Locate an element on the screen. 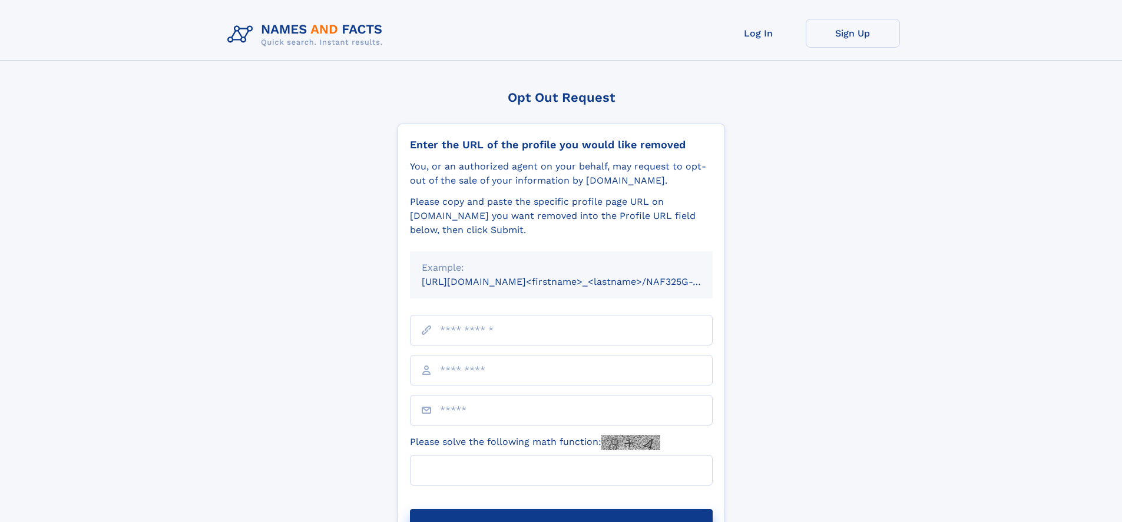  a: Sign Up is located at coordinates (853, 33).